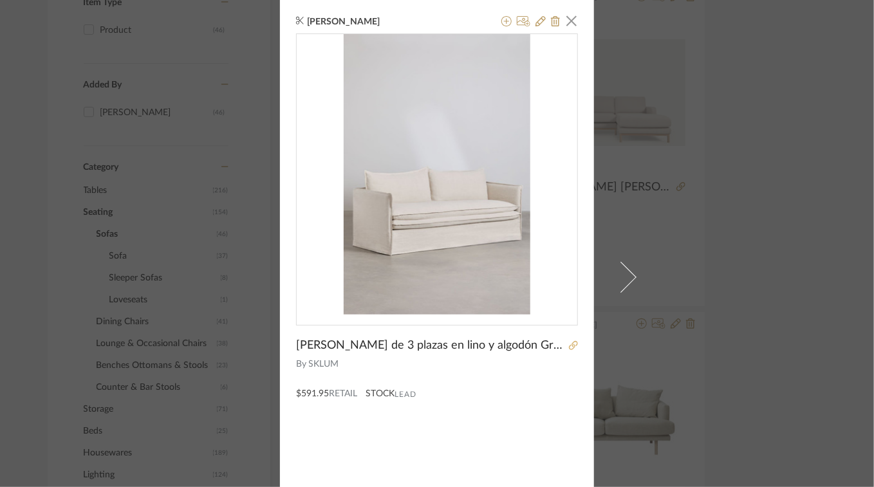 This screenshot has height=487, width=874. What do you see at coordinates (343, 394) in the screenshot?
I see `span: Retail` at bounding box center [343, 394].